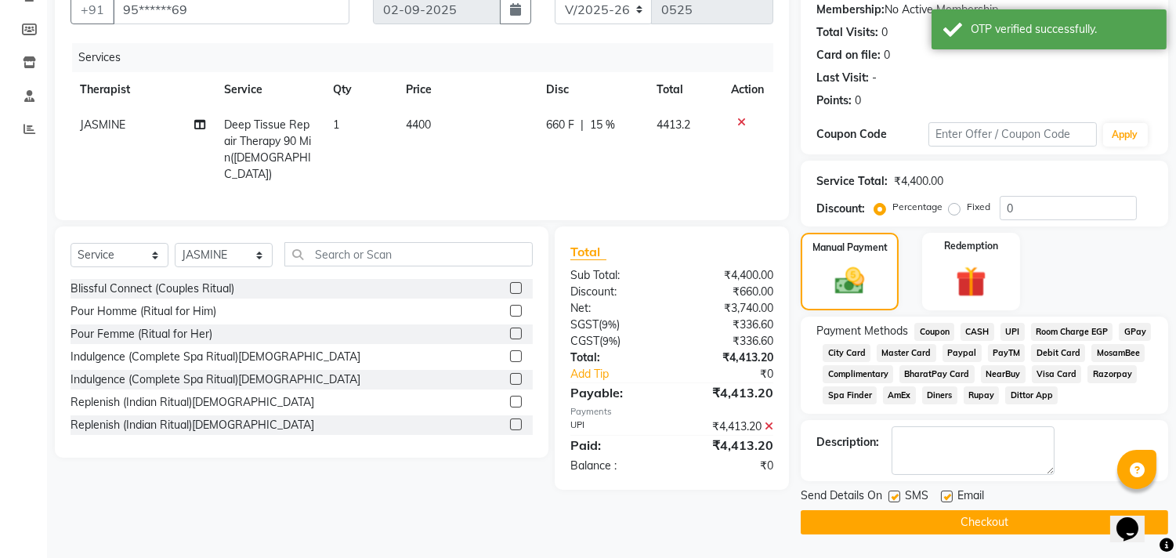 The width and height of the screenshot is (1176, 558). I want to click on span: CGST, so click(585, 341).